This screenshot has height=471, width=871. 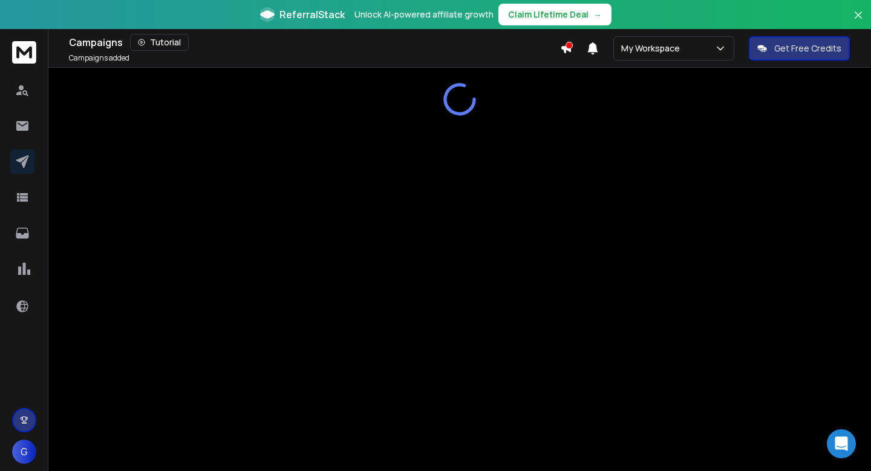 What do you see at coordinates (312, 15) in the screenshot?
I see `span: ReferralStack` at bounding box center [312, 15].